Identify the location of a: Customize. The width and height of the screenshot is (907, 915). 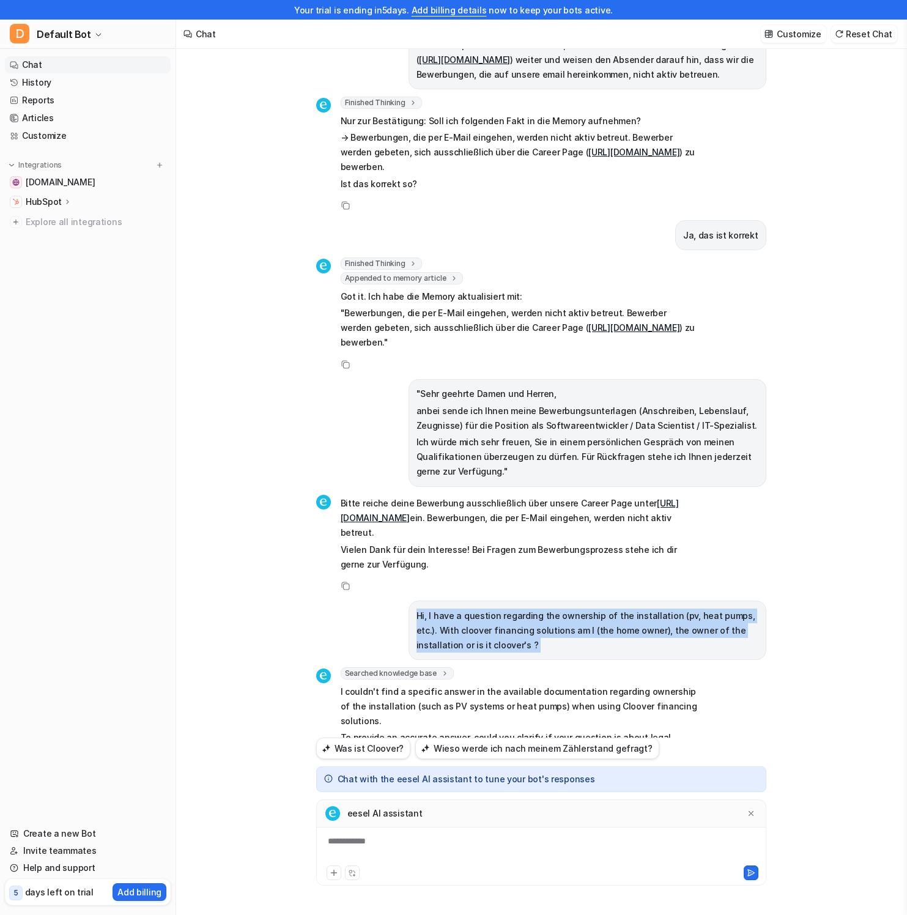
(87, 136).